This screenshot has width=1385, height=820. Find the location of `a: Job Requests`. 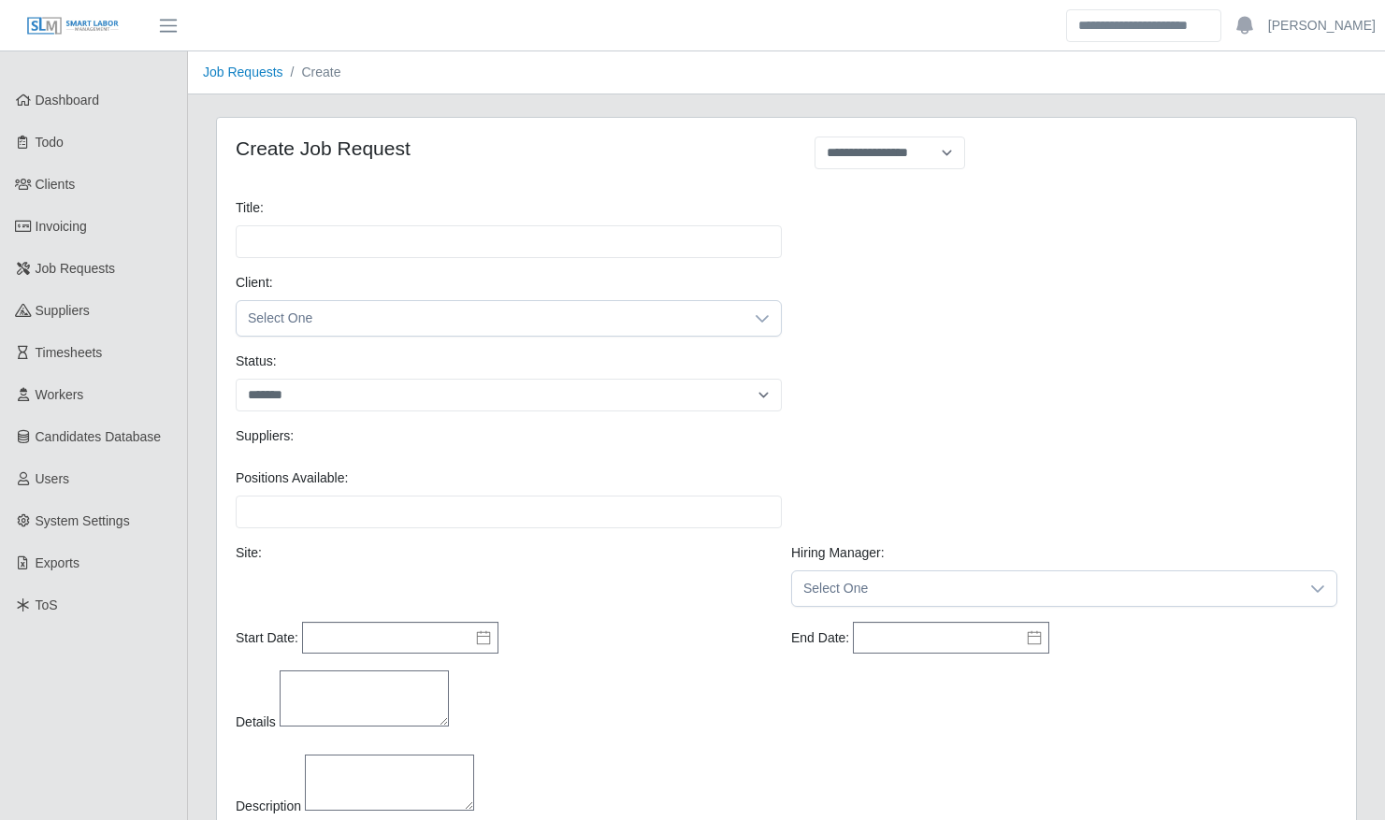

a: Job Requests is located at coordinates (243, 72).